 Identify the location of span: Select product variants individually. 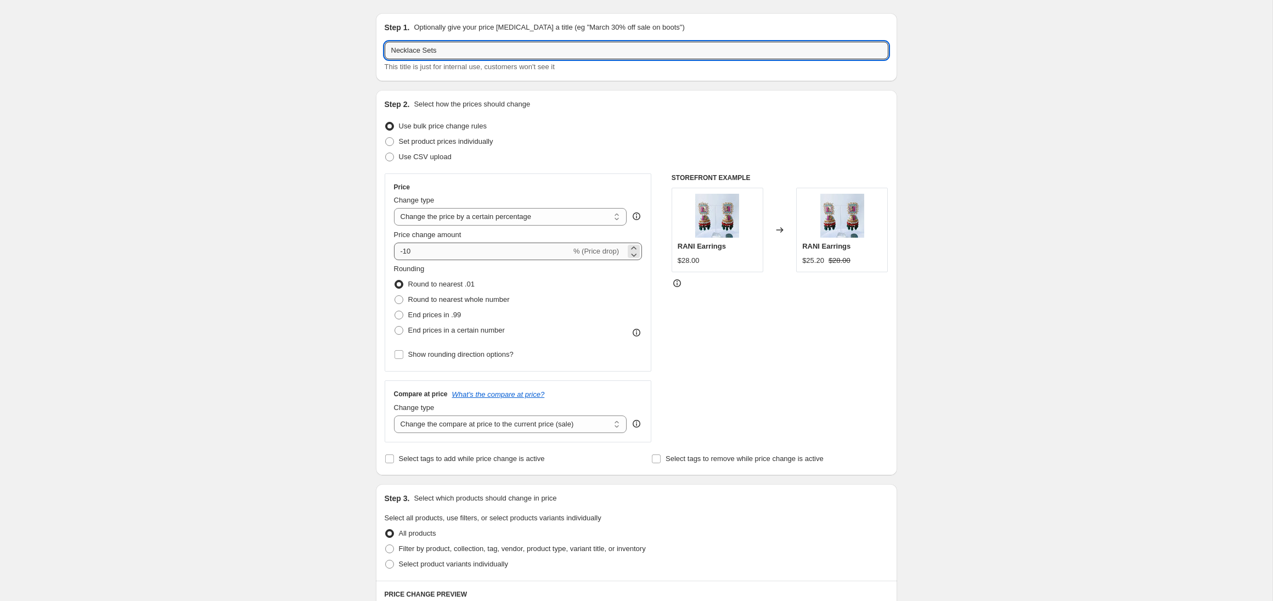
(453, 563).